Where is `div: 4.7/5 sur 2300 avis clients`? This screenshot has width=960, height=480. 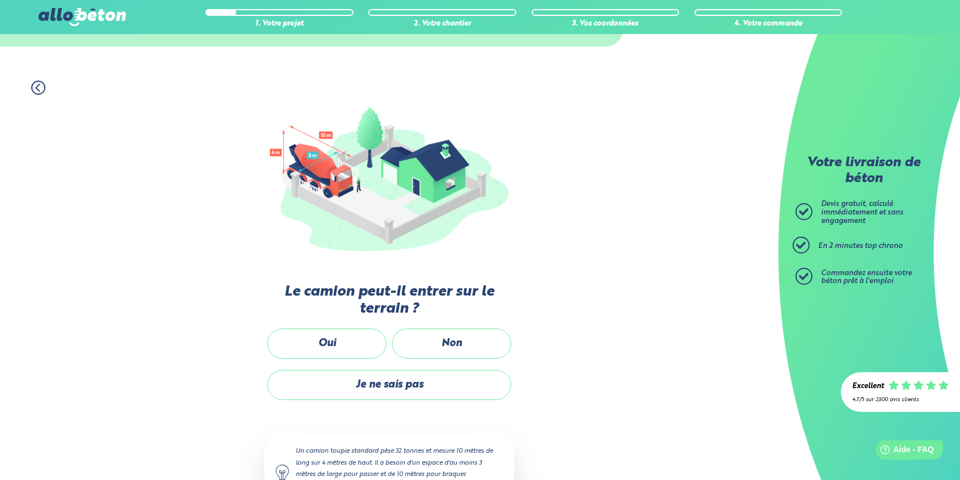 div: 4.7/5 sur 2300 avis clients is located at coordinates (900, 399).